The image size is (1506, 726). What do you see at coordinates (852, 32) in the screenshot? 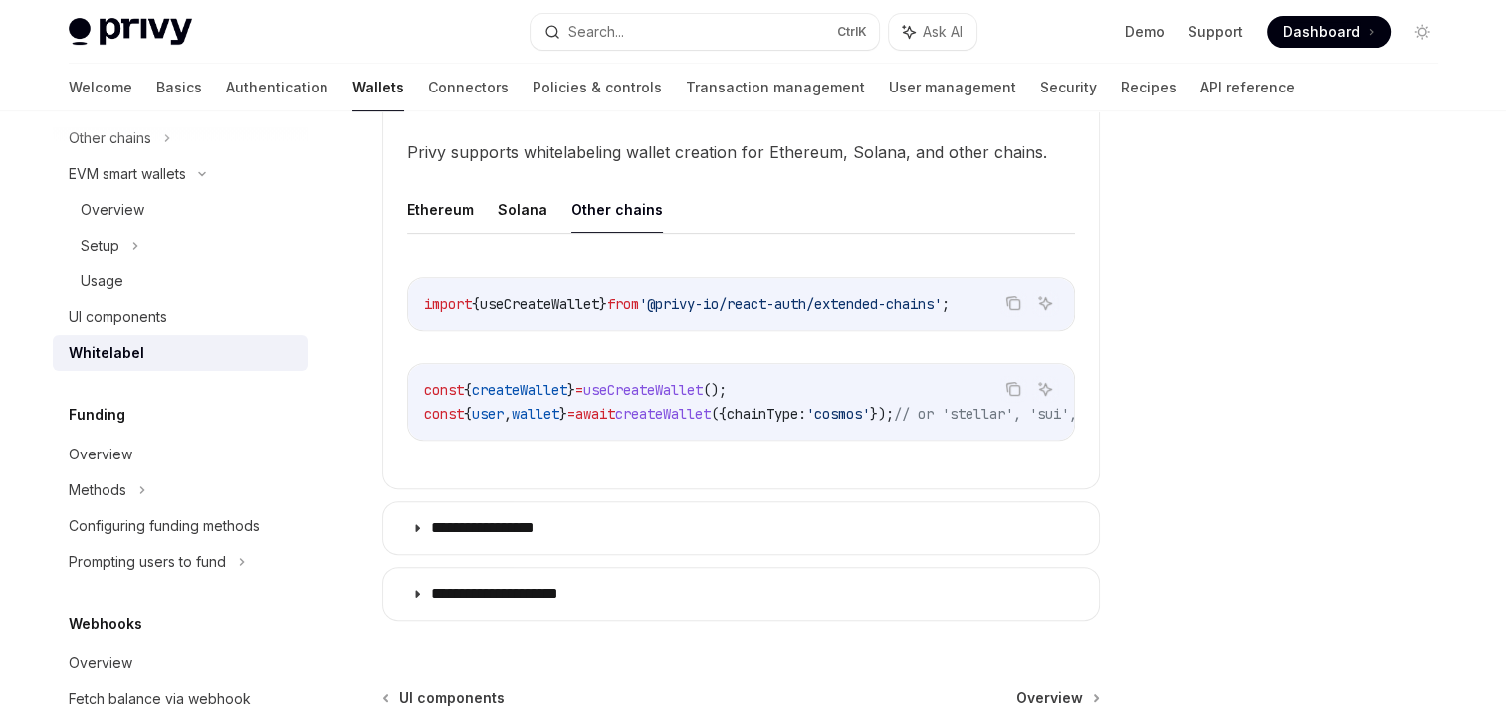
I see `span: Ctrl K` at bounding box center [852, 32].